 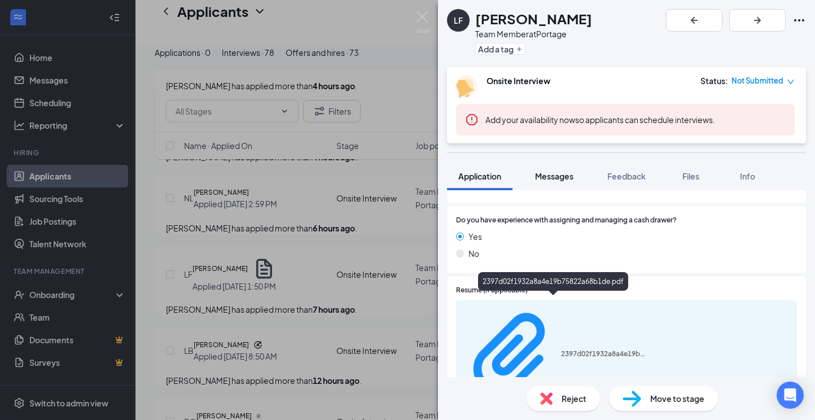 I want to click on svg: Plus, so click(x=519, y=49).